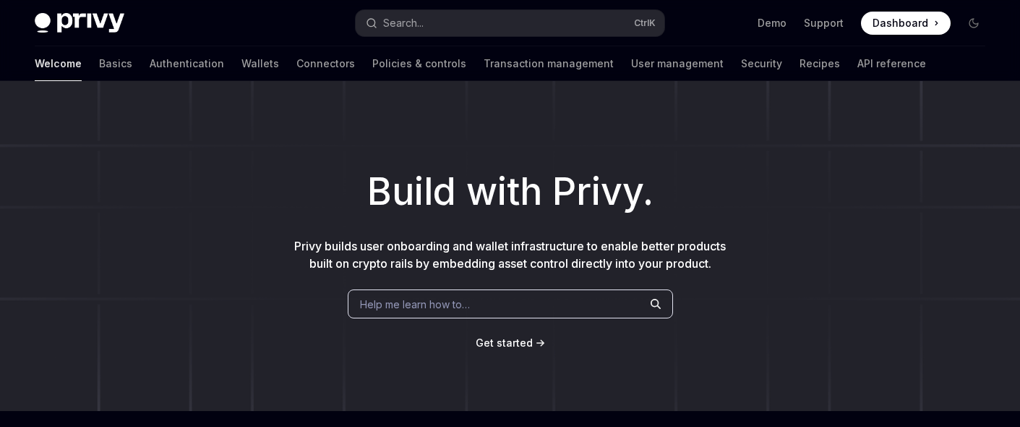 This screenshot has height=427, width=1020. I want to click on a: User management, so click(677, 64).